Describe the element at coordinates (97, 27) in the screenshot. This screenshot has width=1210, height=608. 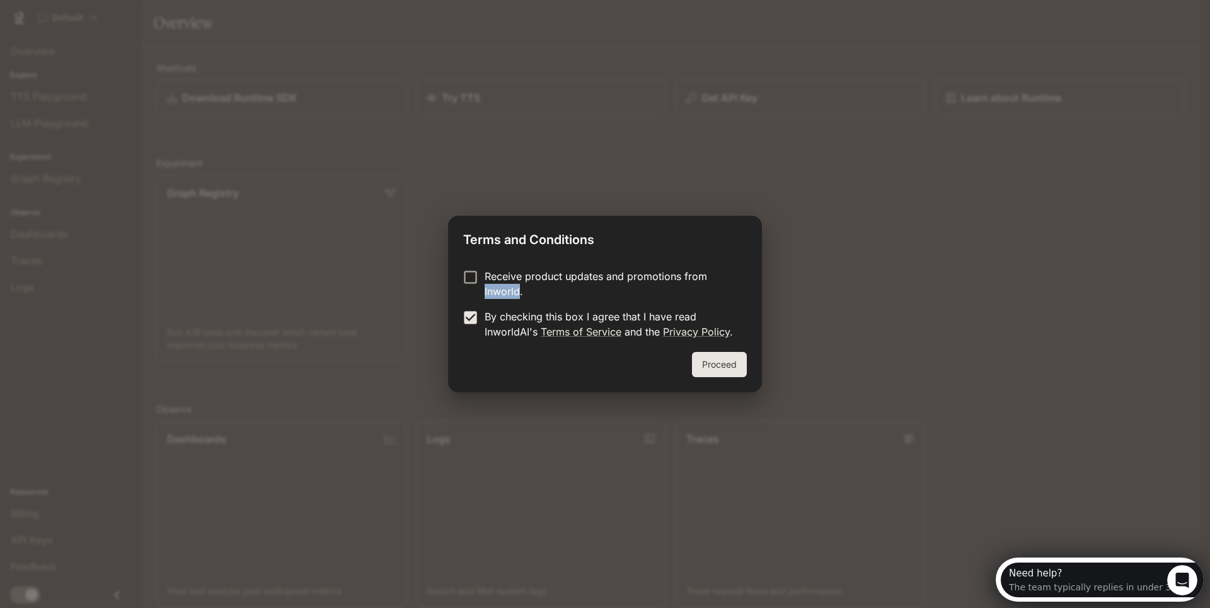
I see `div: The team typically replies in under 3h` at that location.